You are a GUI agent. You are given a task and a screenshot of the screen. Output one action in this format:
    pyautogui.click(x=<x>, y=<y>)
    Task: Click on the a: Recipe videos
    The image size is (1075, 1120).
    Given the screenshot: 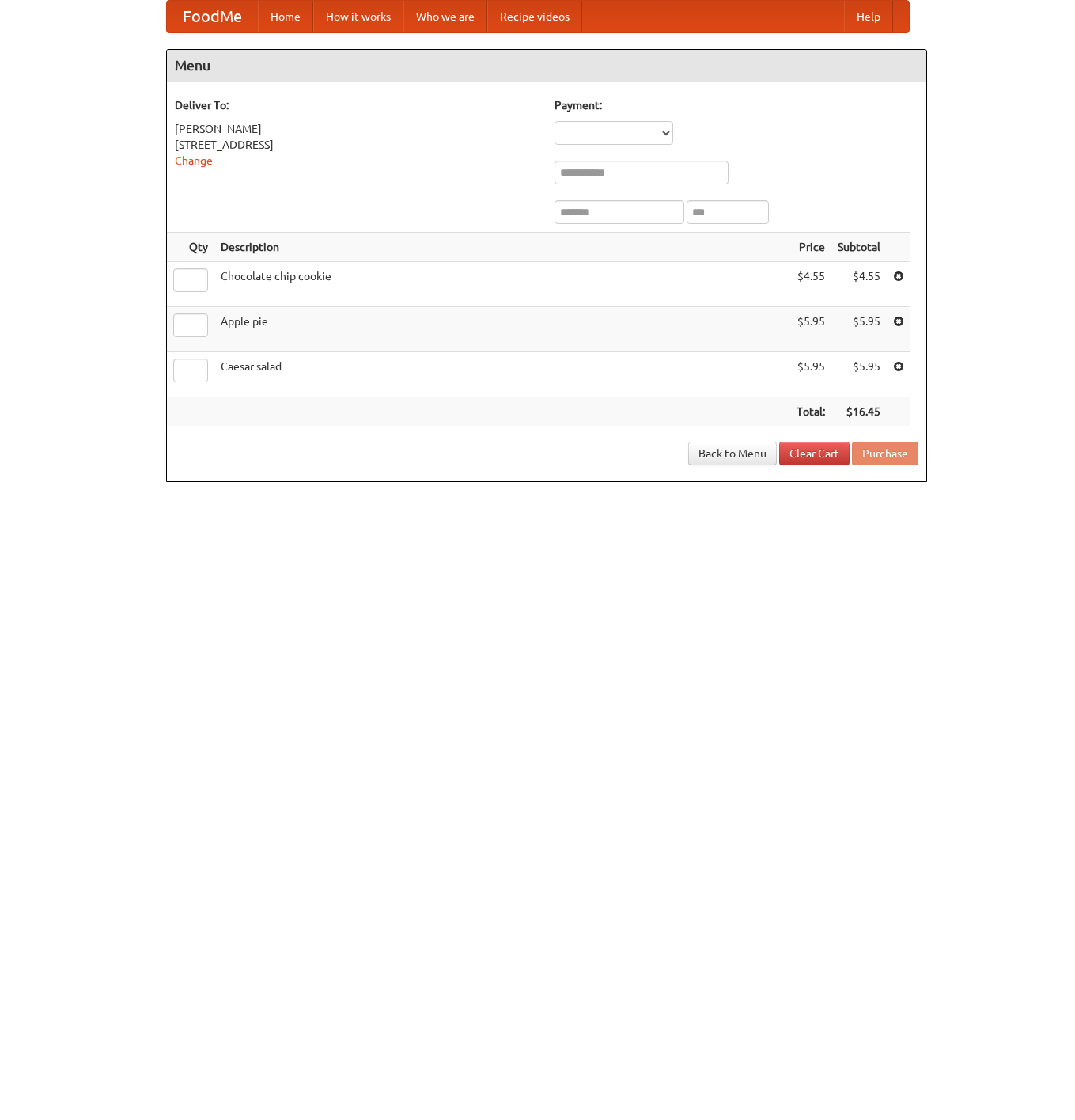 What is the action you would take?
    pyautogui.click(x=535, y=17)
    